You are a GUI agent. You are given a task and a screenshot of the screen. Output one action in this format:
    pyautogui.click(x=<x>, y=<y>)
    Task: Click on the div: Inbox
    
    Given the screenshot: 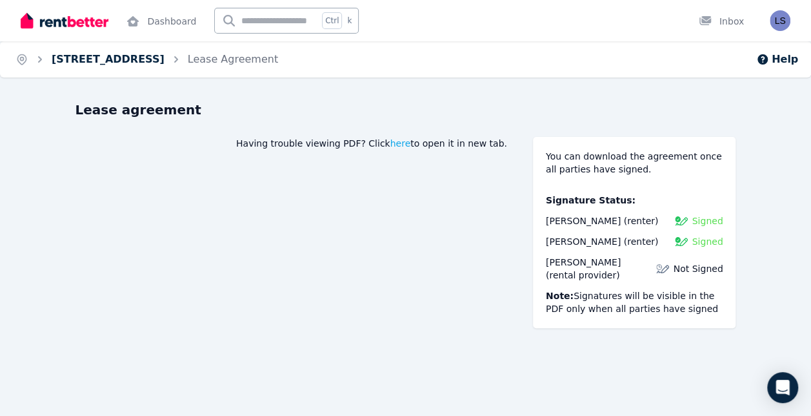 What is the action you would take?
    pyautogui.click(x=722, y=21)
    